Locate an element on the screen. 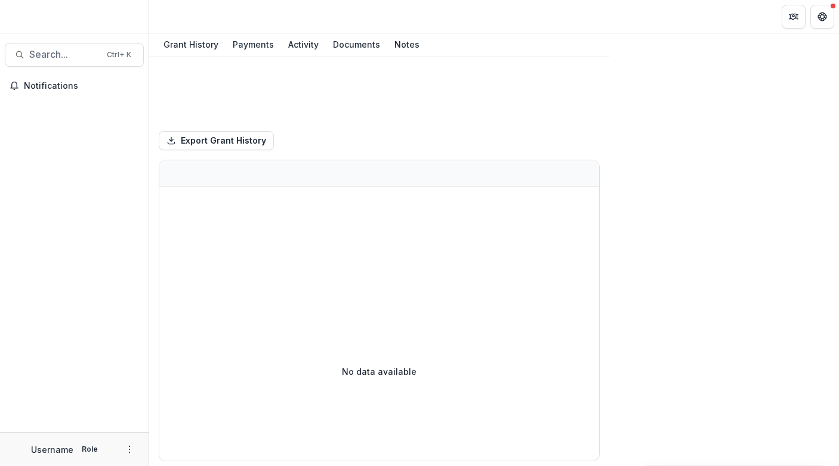 The image size is (839, 466). a: Payments is located at coordinates (253, 45).